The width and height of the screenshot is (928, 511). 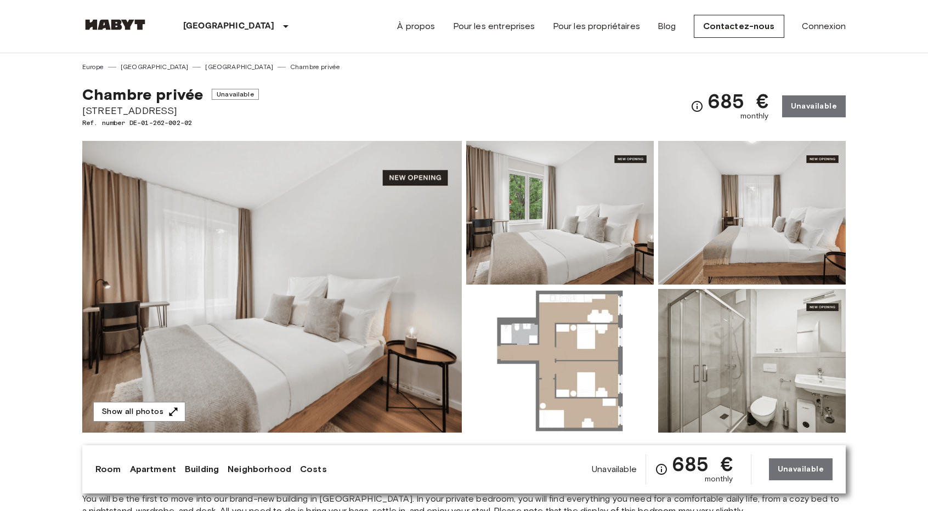 What do you see at coordinates (272, 287) in the screenshot?
I see `img: Marketing picture of unit DE-01-262-002-02` at bounding box center [272, 287].